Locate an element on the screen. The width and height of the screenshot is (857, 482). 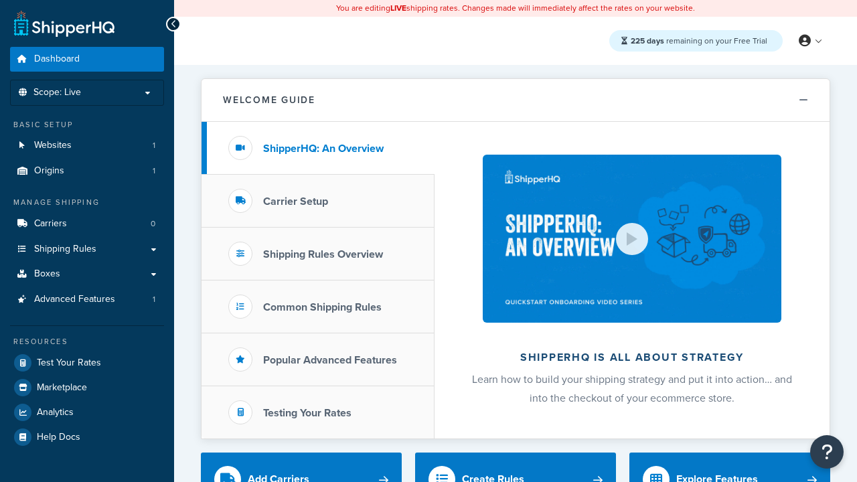
a: Websites1 is located at coordinates (87, 145).